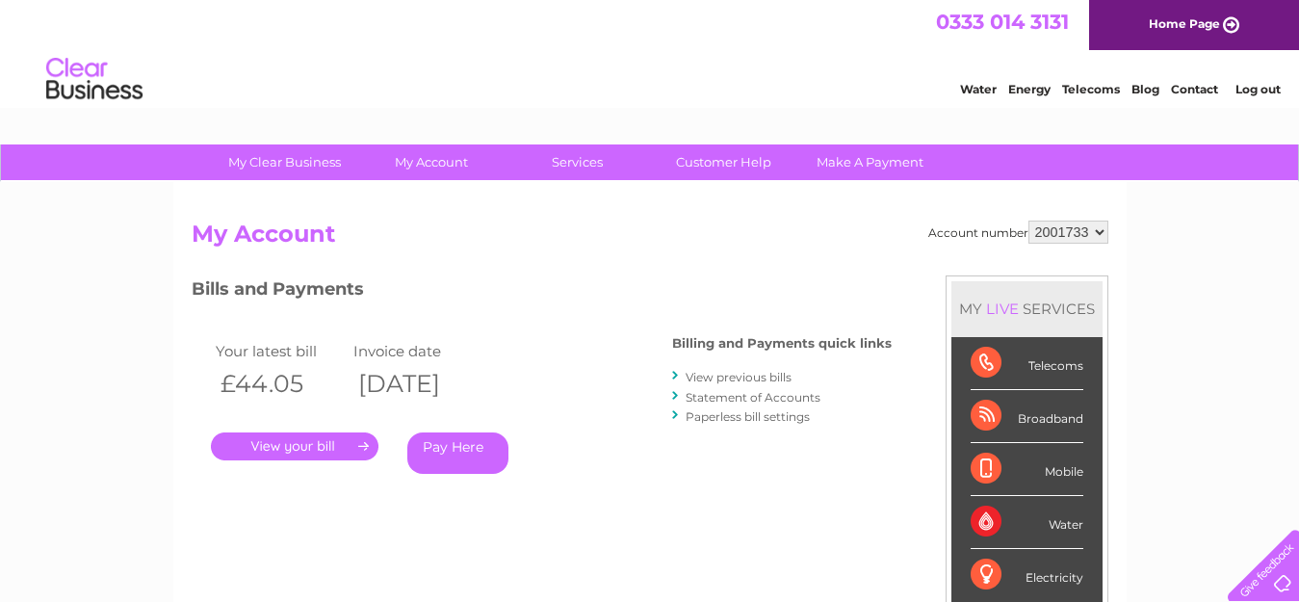 The image size is (1299, 602). Describe the element at coordinates (1026, 363) in the screenshot. I see `div: Telecoms` at that location.